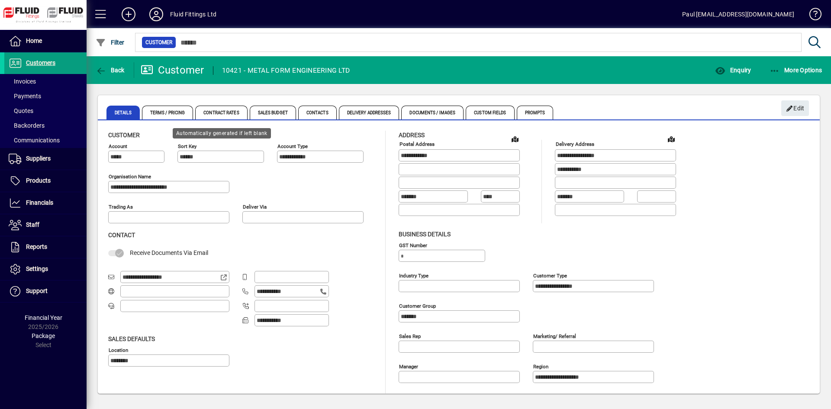 This screenshot has width=831, height=409. What do you see at coordinates (41, 63) in the screenshot?
I see `span: Customers` at bounding box center [41, 63].